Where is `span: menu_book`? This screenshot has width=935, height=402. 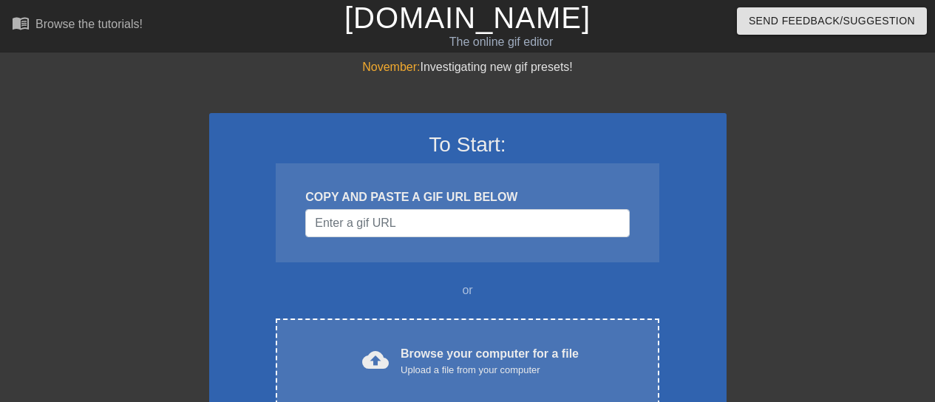 span: menu_book is located at coordinates (21, 23).